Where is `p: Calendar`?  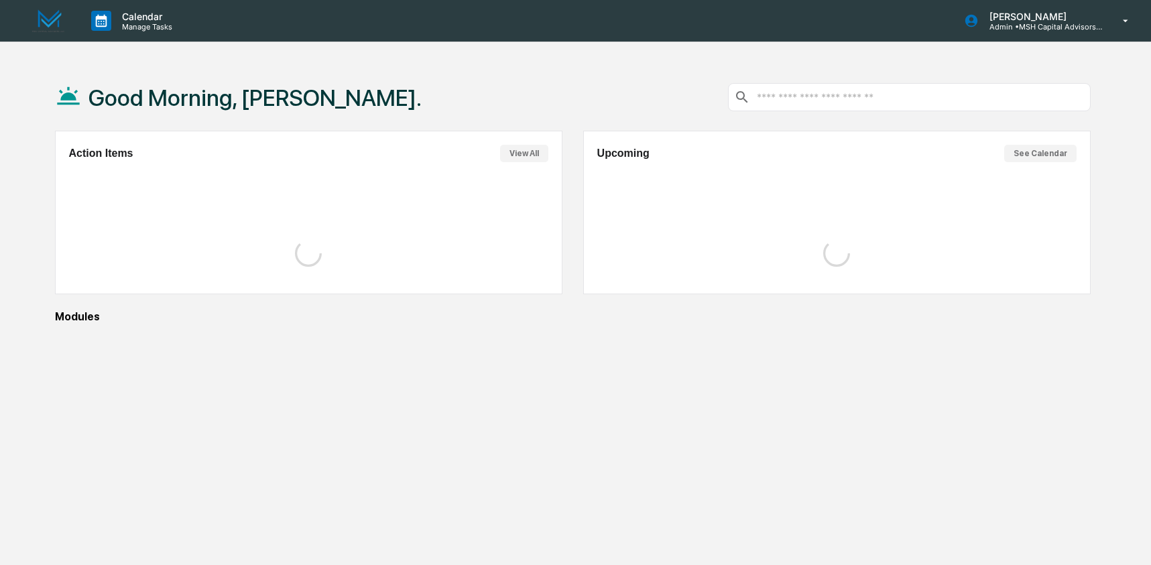 p: Calendar is located at coordinates (145, 16).